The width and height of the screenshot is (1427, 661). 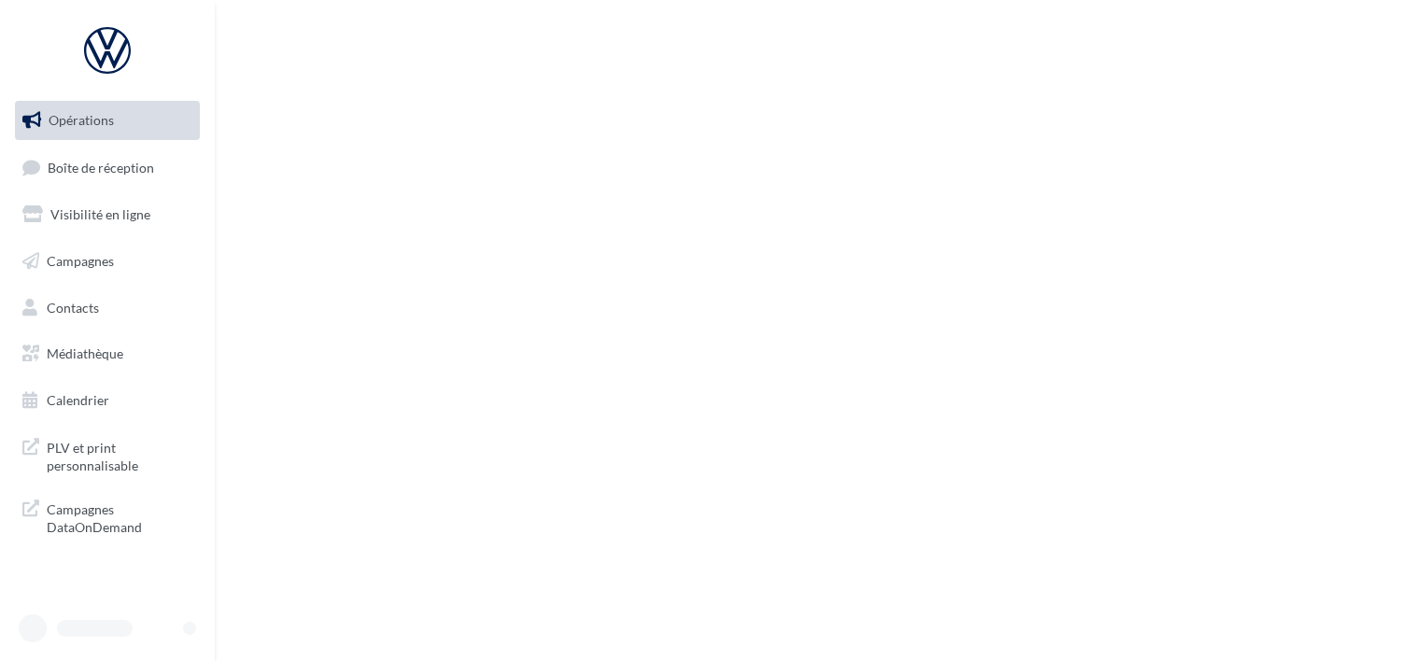 What do you see at coordinates (107, 354) in the screenshot?
I see `a: Médiathèque` at bounding box center [107, 354].